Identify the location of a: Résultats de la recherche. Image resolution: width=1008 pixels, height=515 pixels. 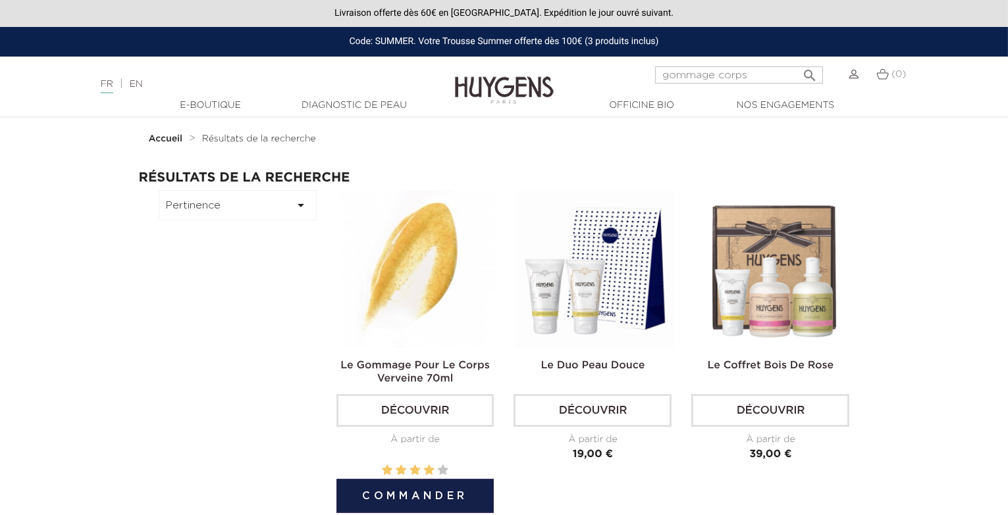
(259, 139).